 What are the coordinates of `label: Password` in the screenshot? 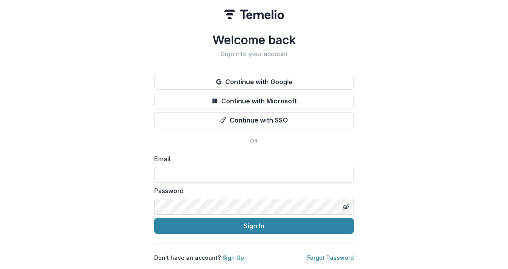 It's located at (251, 191).